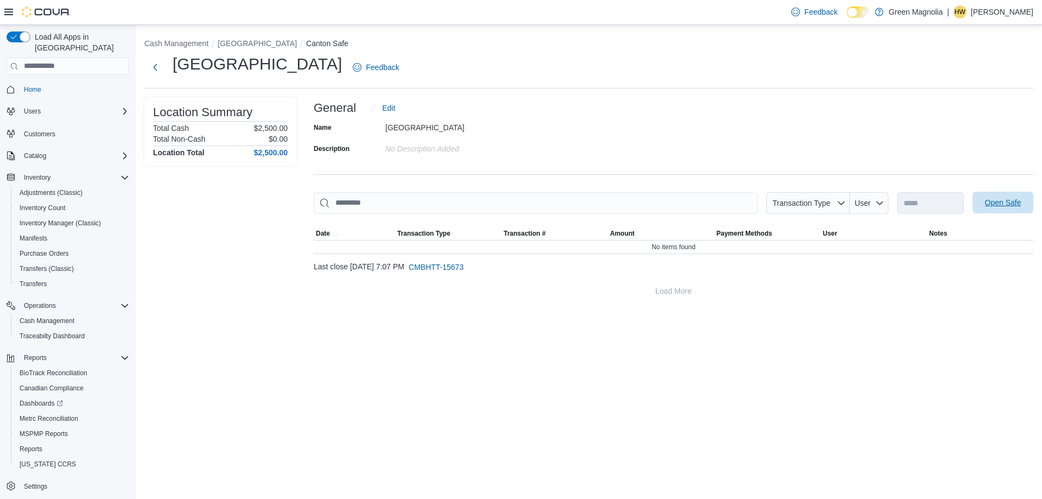  Describe the element at coordinates (673, 291) in the screenshot. I see `span: Load More` at that location.